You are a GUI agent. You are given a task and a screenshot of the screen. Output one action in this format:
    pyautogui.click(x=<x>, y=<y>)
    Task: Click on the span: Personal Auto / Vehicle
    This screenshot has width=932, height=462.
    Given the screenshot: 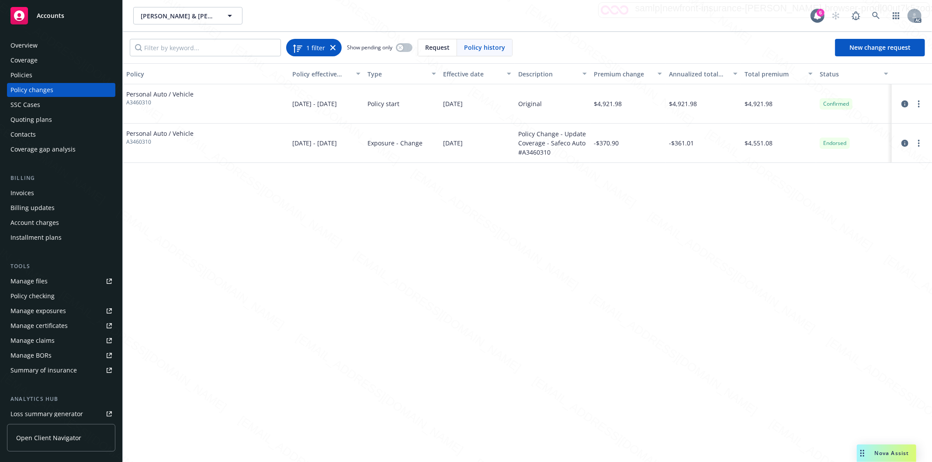 What is the action you would take?
    pyautogui.click(x=160, y=133)
    